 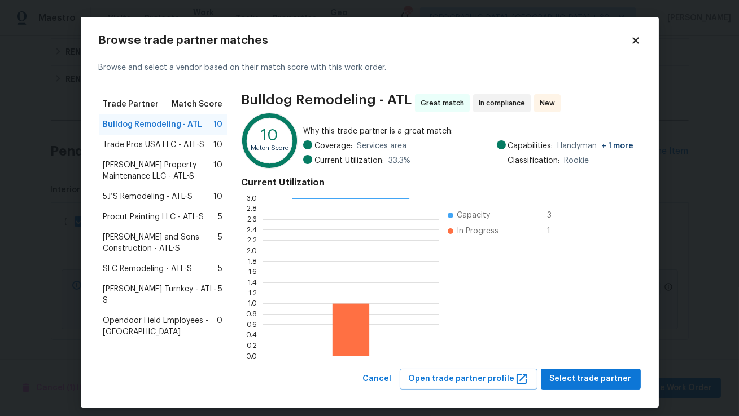 I want to click on text: 2.0, so click(x=252, y=251).